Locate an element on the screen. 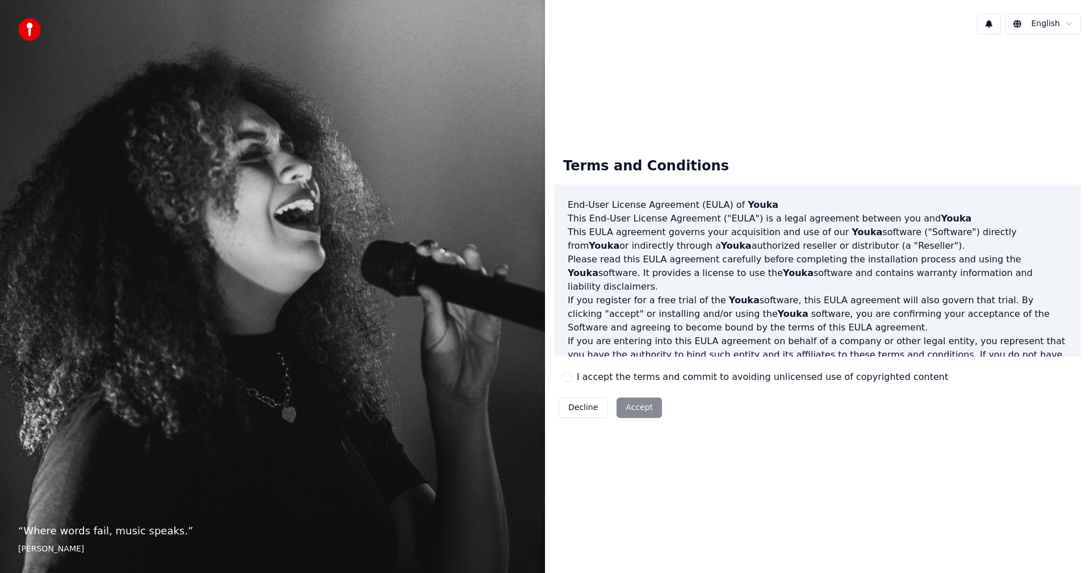  p: Please read this EULA agreement carefully before completing the installation process and using th... is located at coordinates (818, 273).